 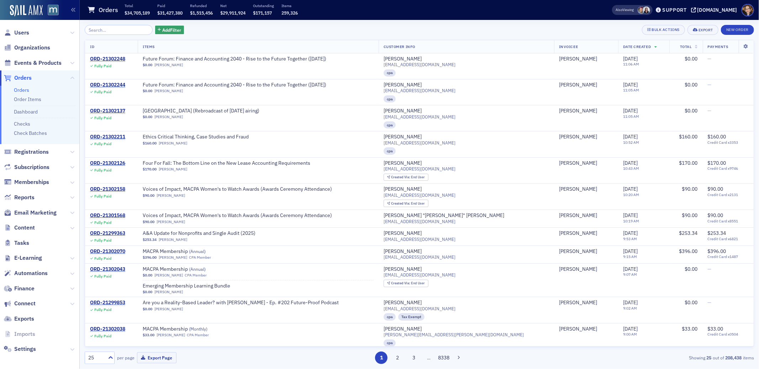 What do you see at coordinates (24, 198) in the screenshot?
I see `span: Reports` at bounding box center [24, 198].